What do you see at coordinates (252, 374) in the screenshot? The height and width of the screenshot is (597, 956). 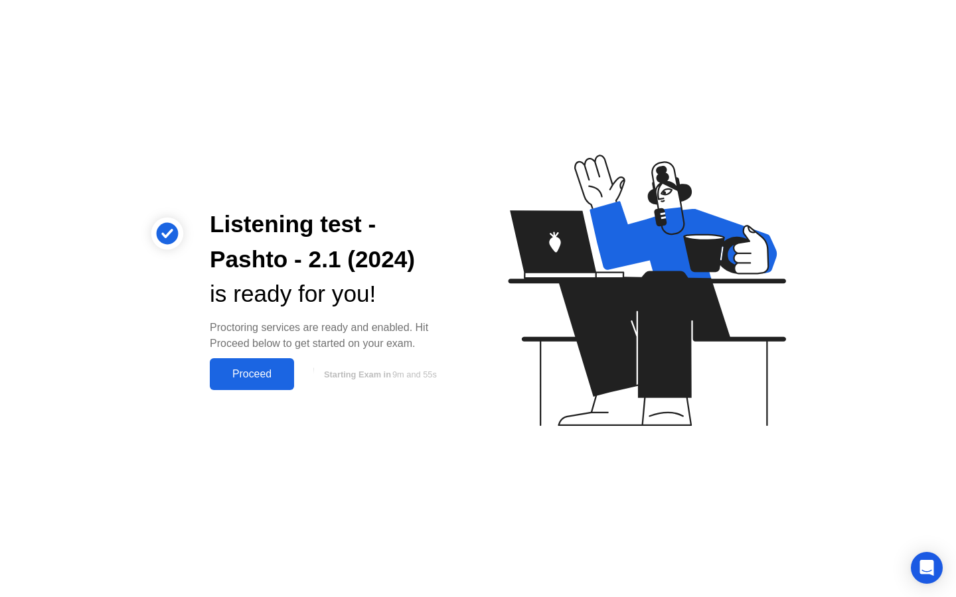 I see `div: Proceed` at bounding box center [252, 374].